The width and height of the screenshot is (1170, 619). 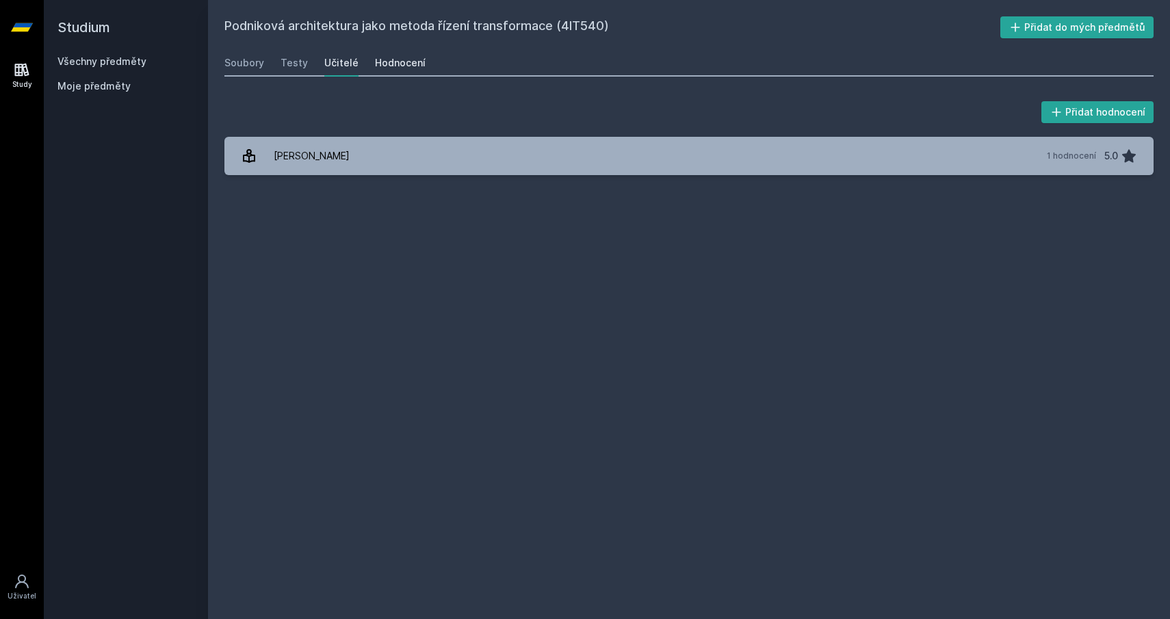 I want to click on div: Hodnocení, so click(x=400, y=63).